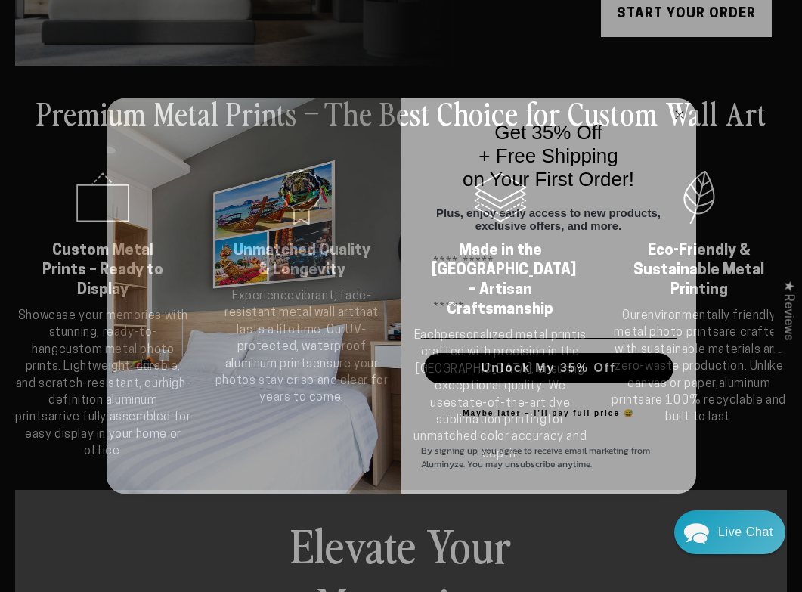 The image size is (802, 592). Describe the element at coordinates (548, 219) in the screenshot. I see `span: Plus, enjoy early access to new products, exclusive offers, and more.` at that location.